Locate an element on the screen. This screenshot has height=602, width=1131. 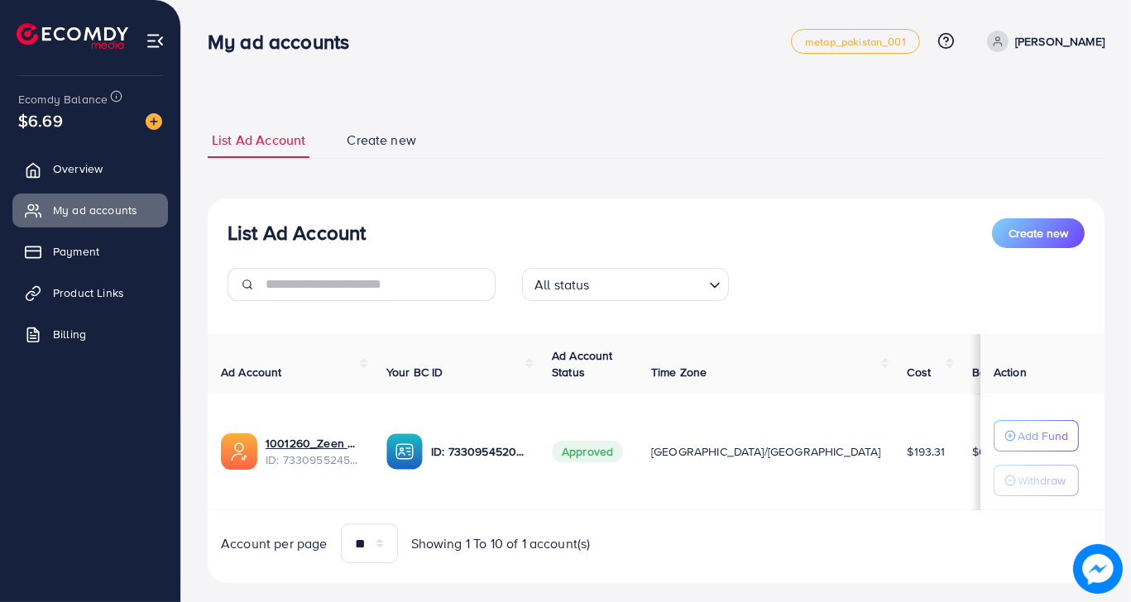
span: List Ad Account is located at coordinates (258, 140).